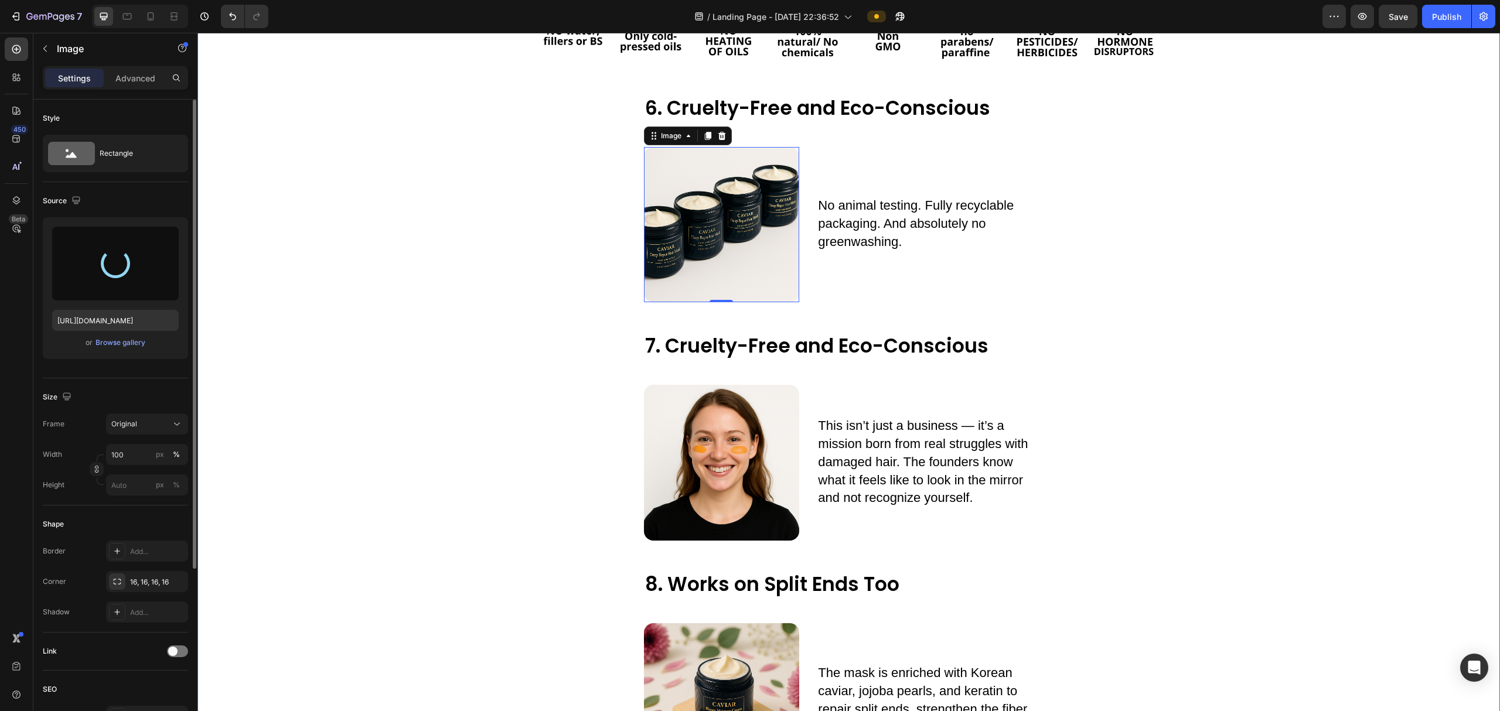  What do you see at coordinates (727, 667) in the screenshot?
I see `span: The mask is enriched with Korean caviar, jojoba pearls, and keratin to repair split ends, strengt...` at bounding box center [727, 667].